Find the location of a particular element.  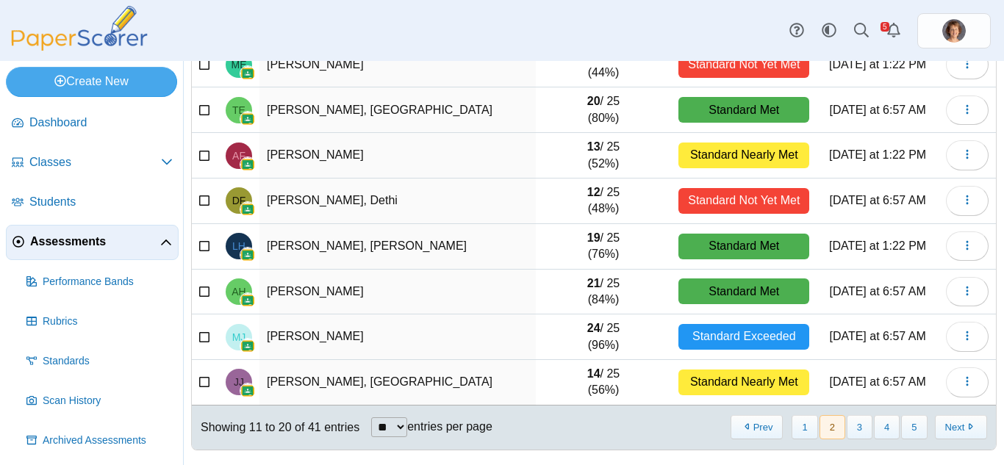

a: Dashboard is located at coordinates (92, 123).